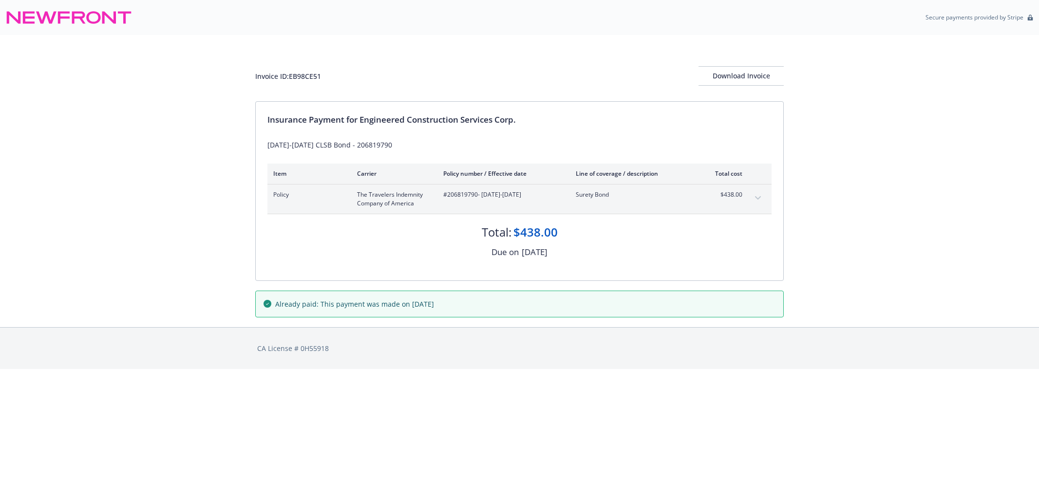 The image size is (1039, 497). I want to click on span: $438.00, so click(724, 195).